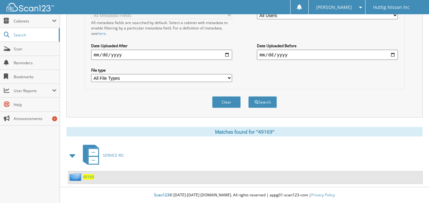 Image resolution: width=429 pixels, height=203 pixels. I want to click on label: File type, so click(162, 70).